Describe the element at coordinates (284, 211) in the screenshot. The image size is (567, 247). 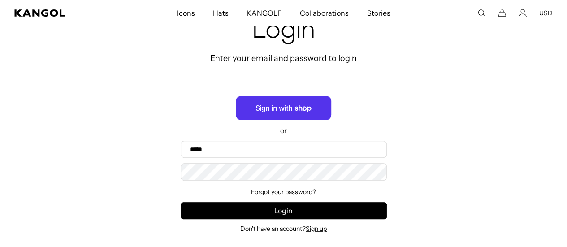
I see `button: Login` at that location.